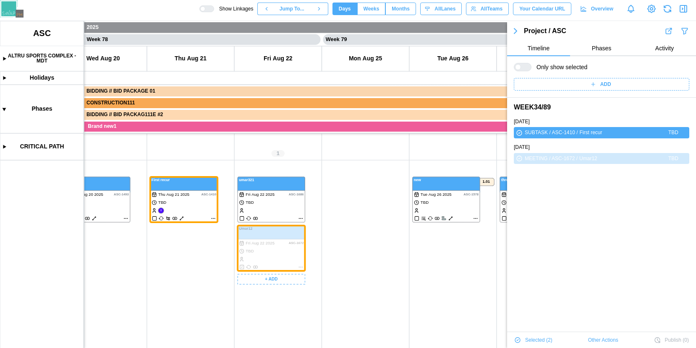  Describe the element at coordinates (664, 48) in the screenshot. I see `span: Activity` at that location.